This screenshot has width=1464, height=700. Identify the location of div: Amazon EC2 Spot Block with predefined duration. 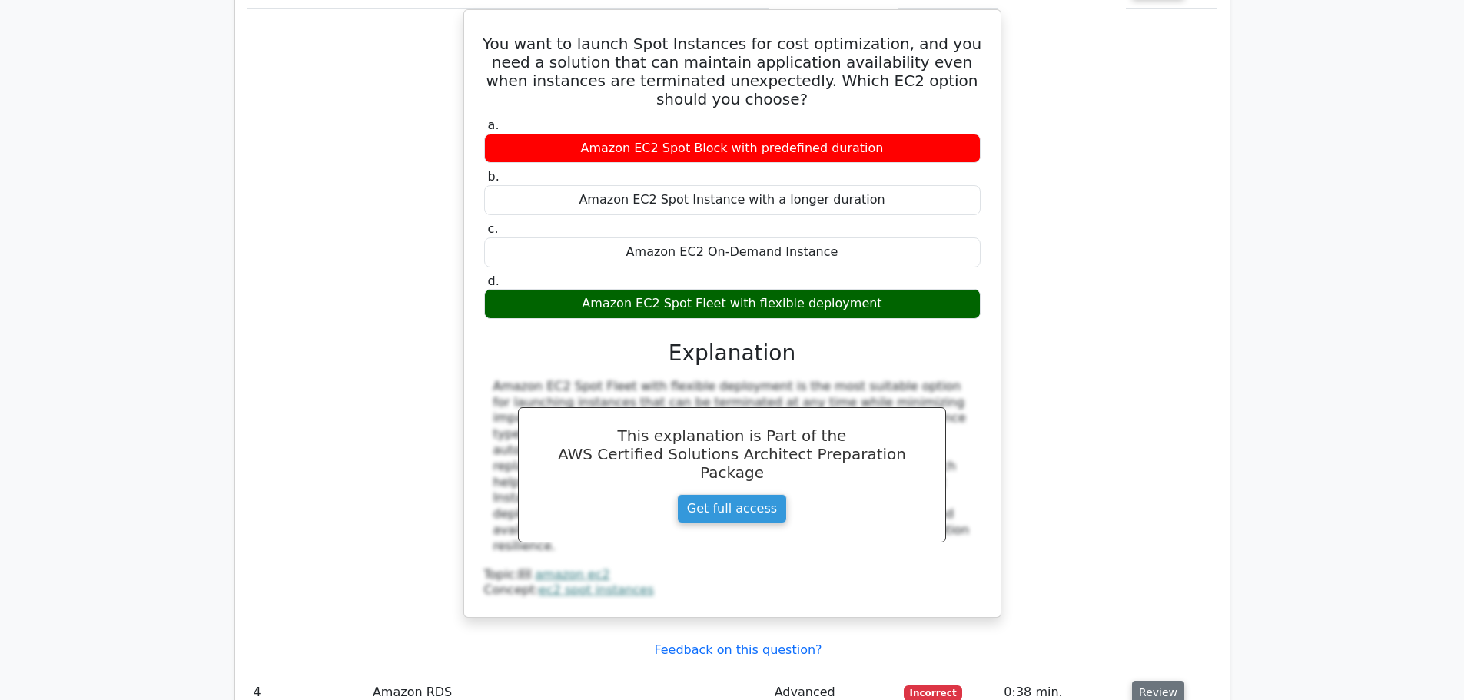
(732, 148).